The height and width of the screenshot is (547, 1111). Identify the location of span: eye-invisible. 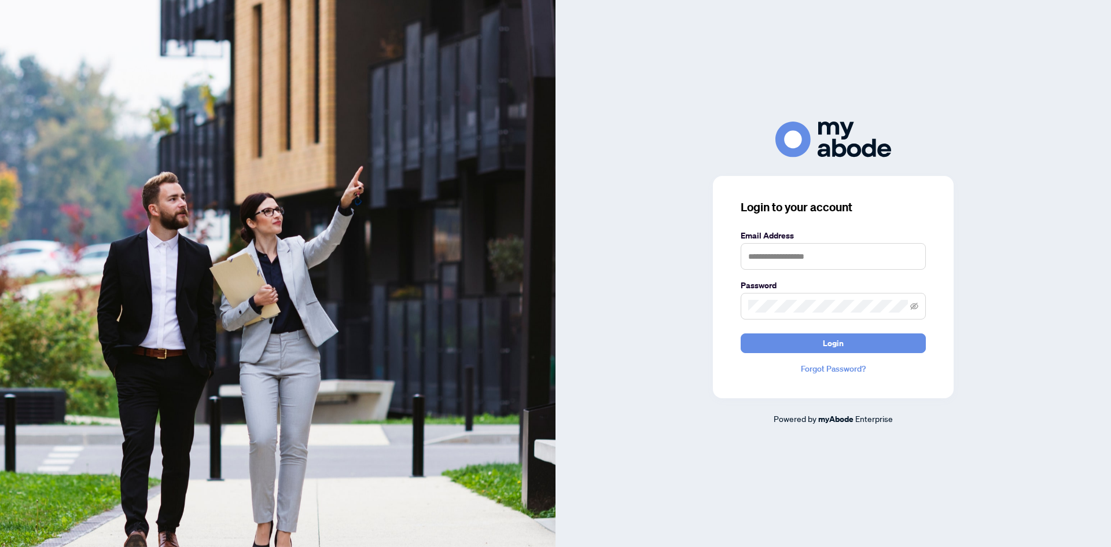
(914, 306).